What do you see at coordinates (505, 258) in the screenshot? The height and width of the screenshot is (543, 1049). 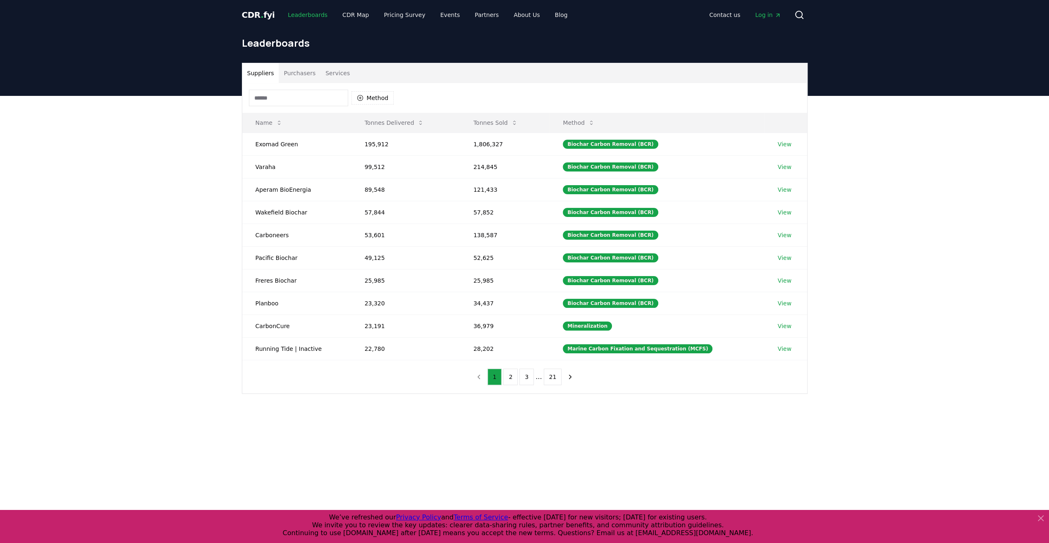 I see `td: 52,625` at bounding box center [505, 258].